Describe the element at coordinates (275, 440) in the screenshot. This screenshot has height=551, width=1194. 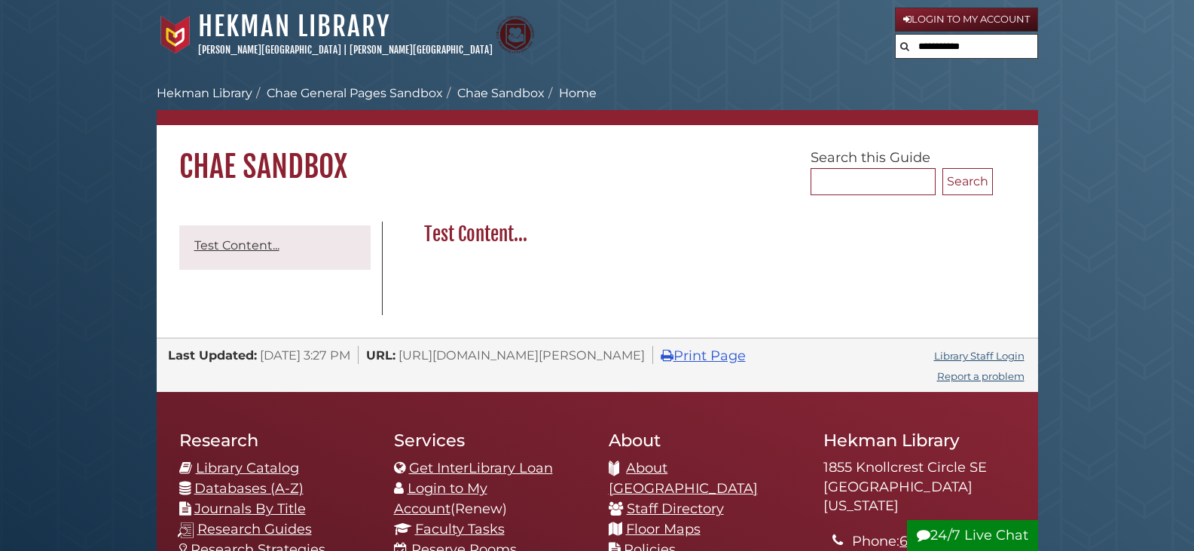
I see `h2: Research` at that location.